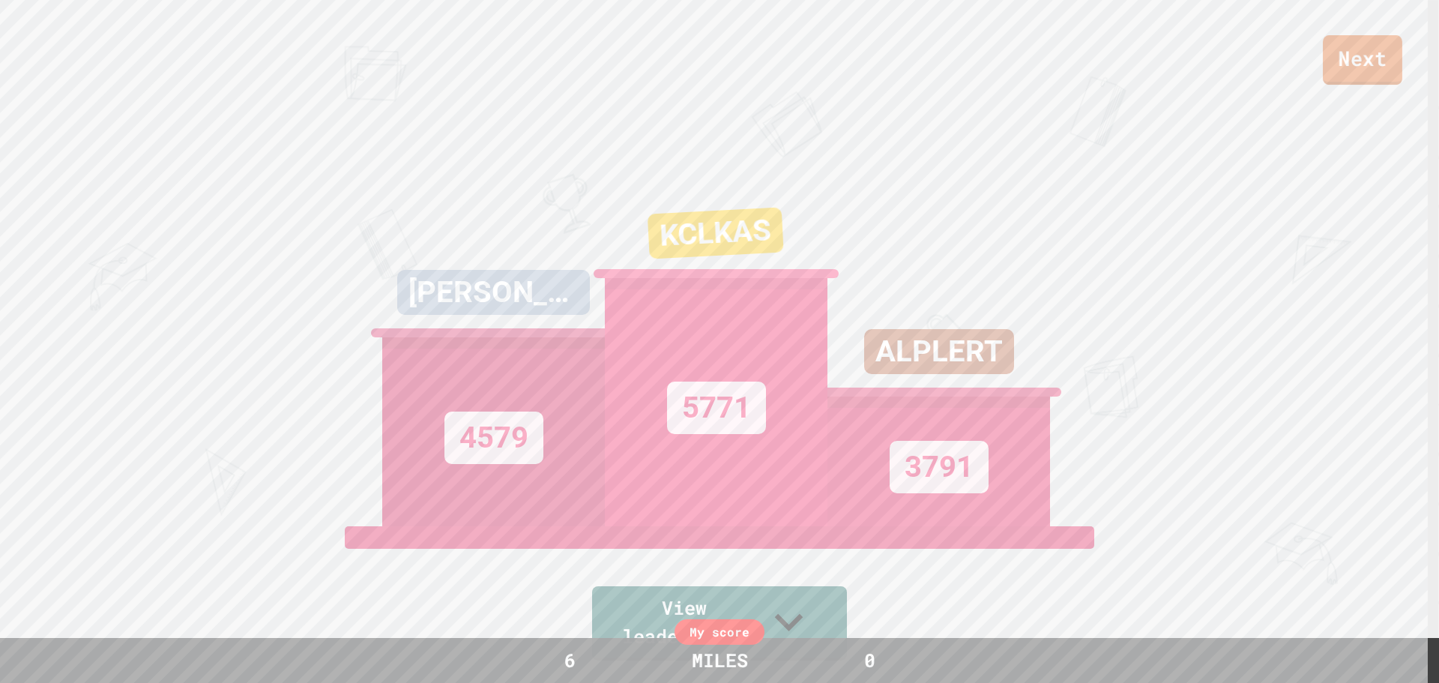 This screenshot has height=683, width=1439. Describe the element at coordinates (717, 408) in the screenshot. I see `div: 5771` at that location.